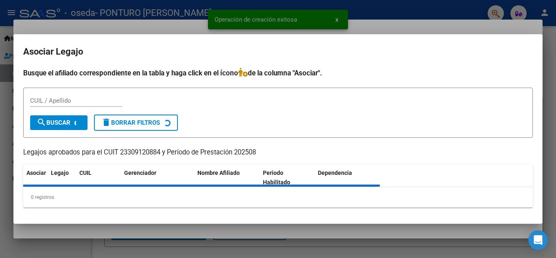  Describe the element at coordinates (278, 73) in the screenshot. I see `h4: Busque el afiliado correspondiente en la tabla y haga click en el ícono de la columna "Asociar".` at that location.